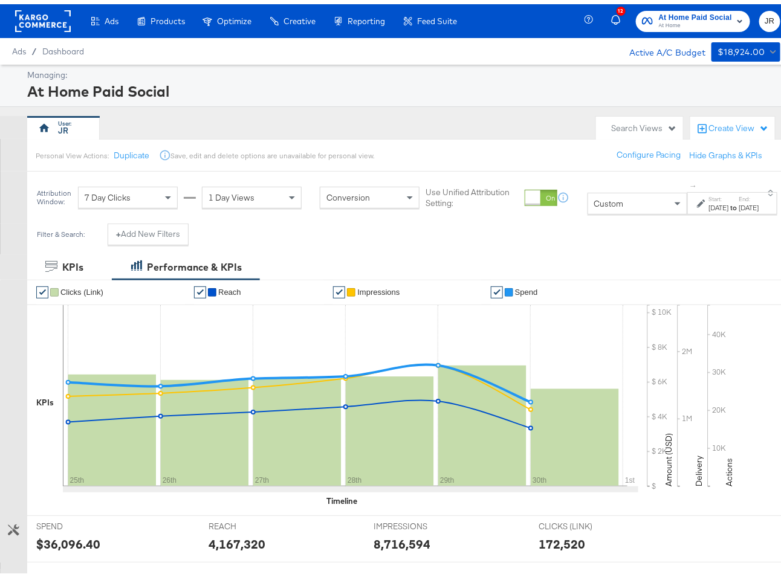  I want to click on span: JR, so click(769, 17).